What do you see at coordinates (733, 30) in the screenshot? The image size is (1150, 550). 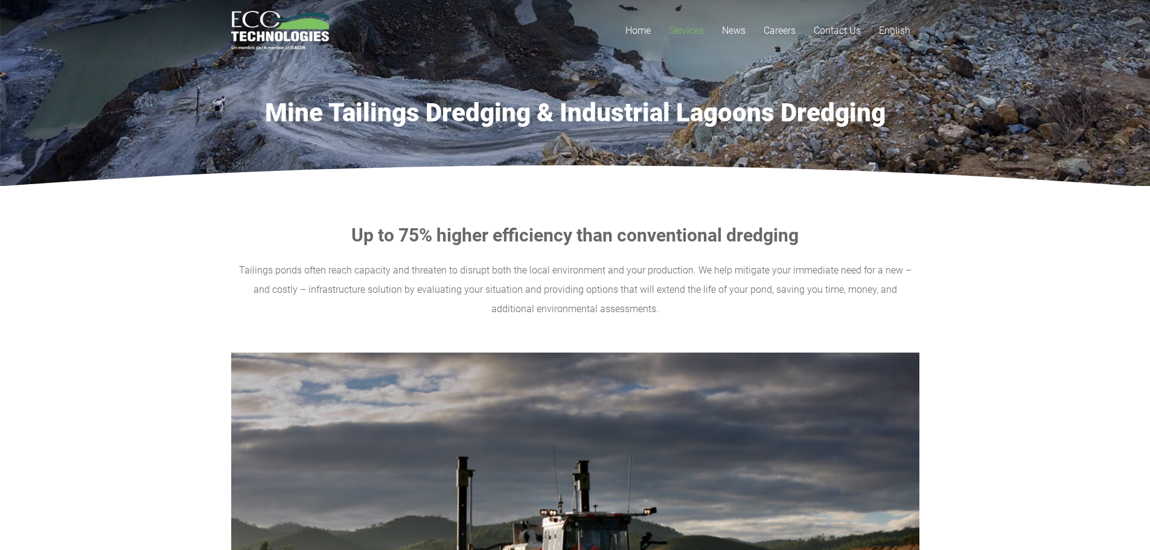 I see `span: News` at bounding box center [733, 30].